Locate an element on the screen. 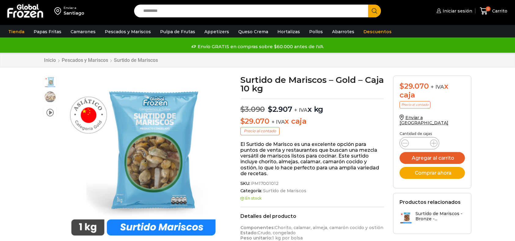 Image resolution: width=515 pixels, height=241 pixels. span: PM17001012 is located at coordinates (264, 184).